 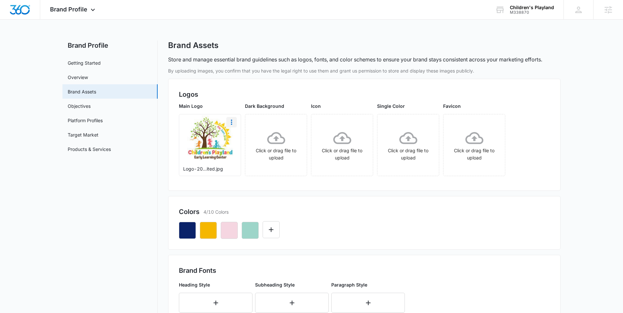 What do you see at coordinates (232, 122) in the screenshot?
I see `button: More` at bounding box center [232, 122].